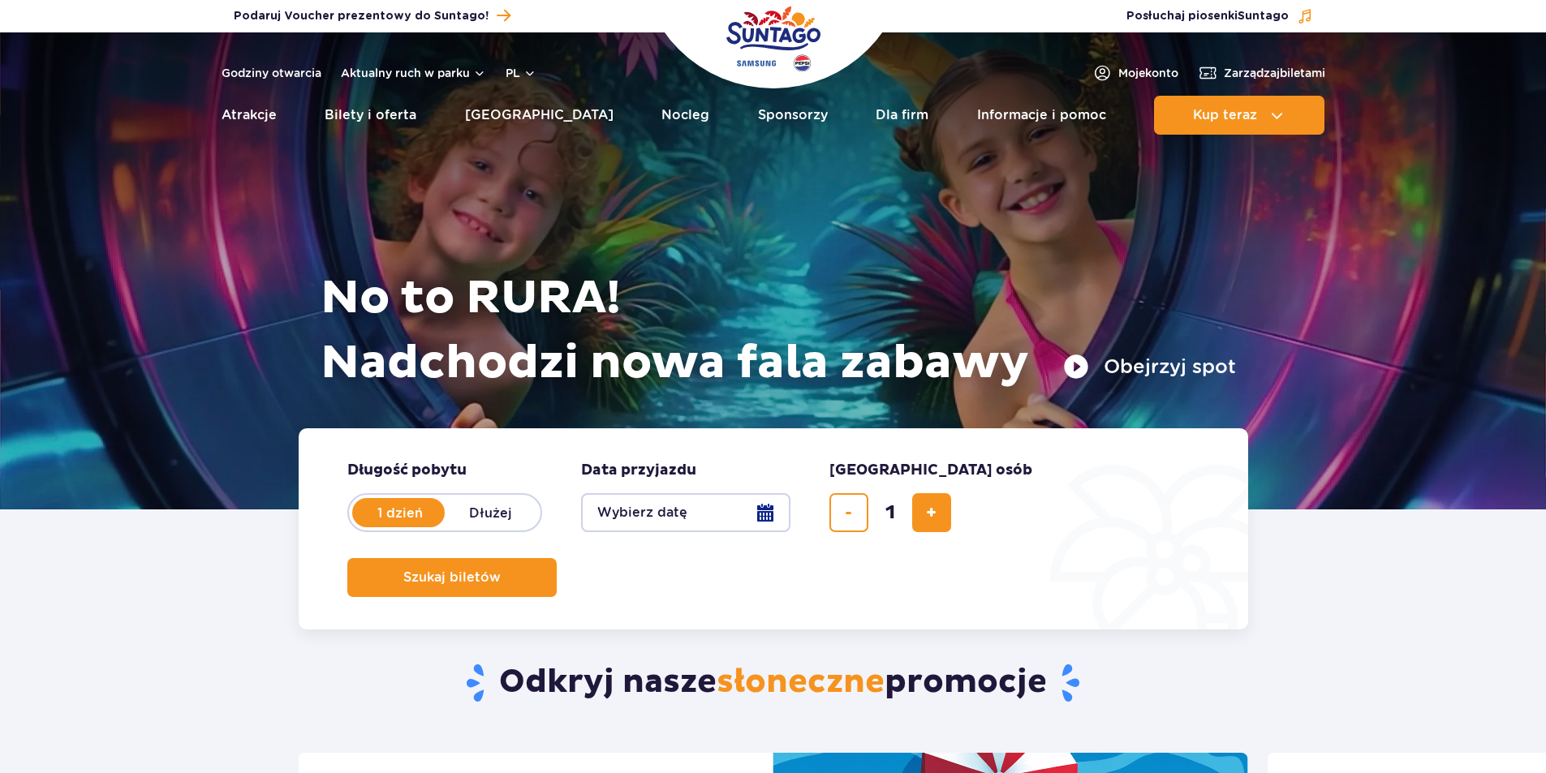  What do you see at coordinates (400, 513) in the screenshot?
I see `label: 1 dzień` at bounding box center [400, 513].